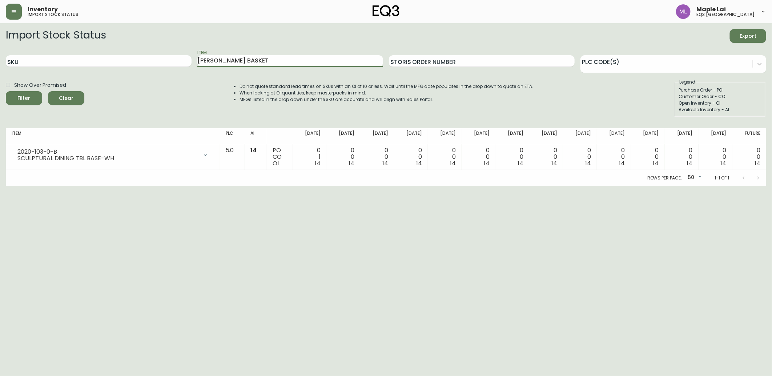 This screenshot has height=376, width=772. Describe the element at coordinates (720, 97) in the screenshot. I see `div: Customer Order - CO` at that location.